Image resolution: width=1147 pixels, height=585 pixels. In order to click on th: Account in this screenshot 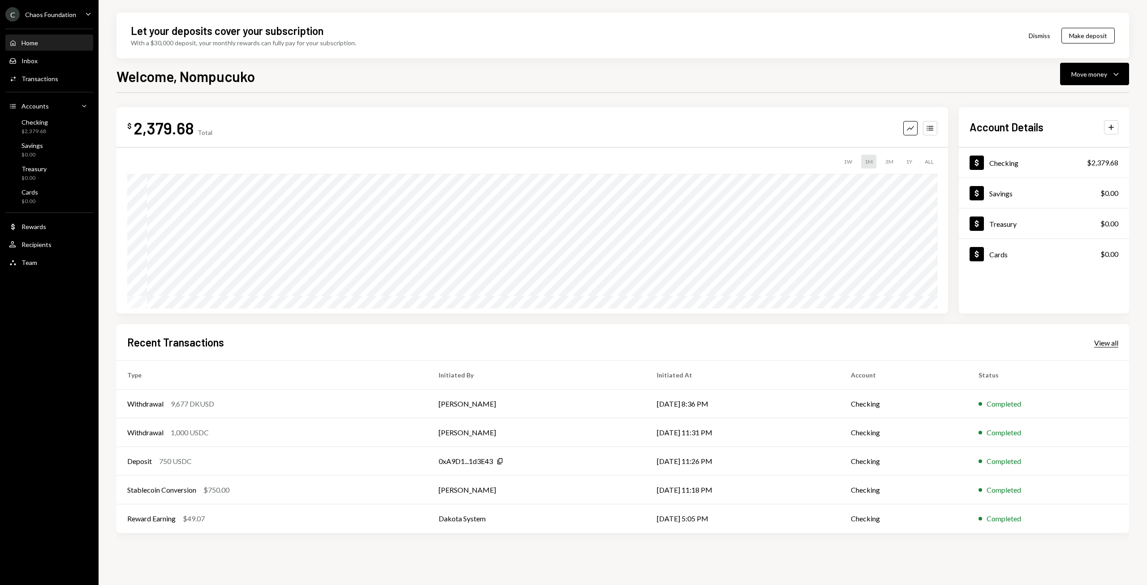, I will do `click(904, 375)`.